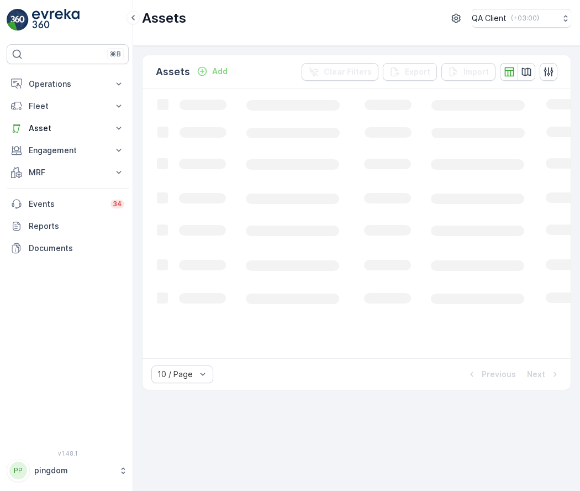  What do you see at coordinates (67, 204) in the screenshot?
I see `a: Events34` at bounding box center [67, 204].